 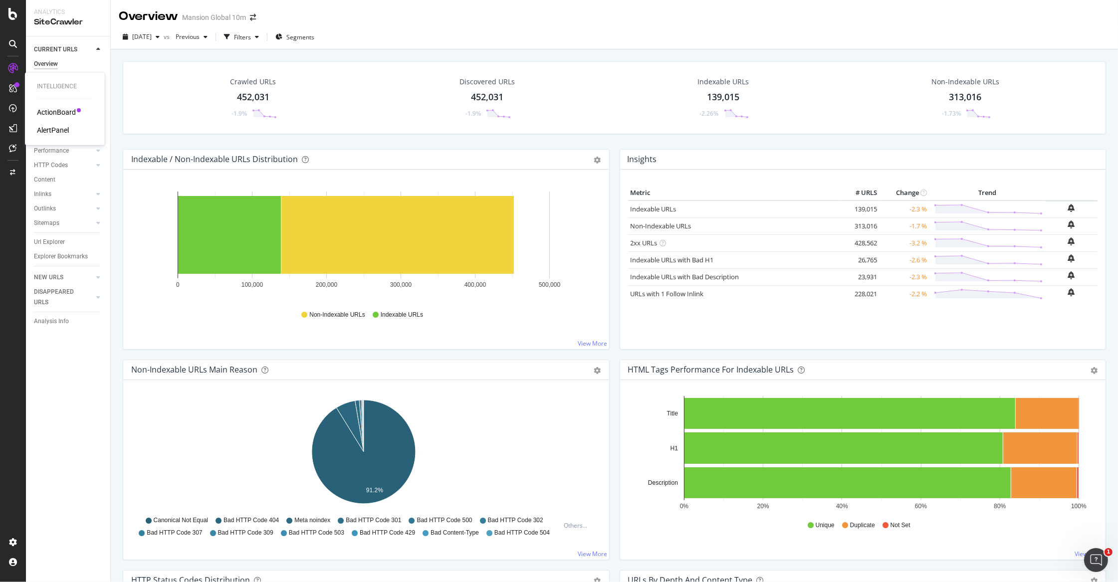 I want to click on text: 91.2%, so click(x=375, y=491).